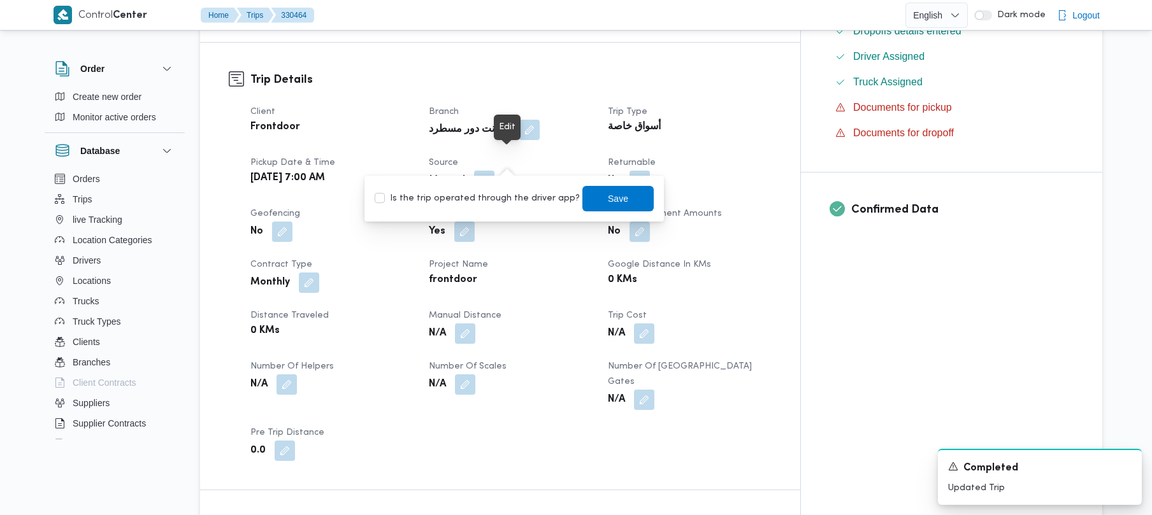 The width and height of the screenshot is (1152, 515). What do you see at coordinates (443, 162) in the screenshot?
I see `span: Source` at bounding box center [443, 162].